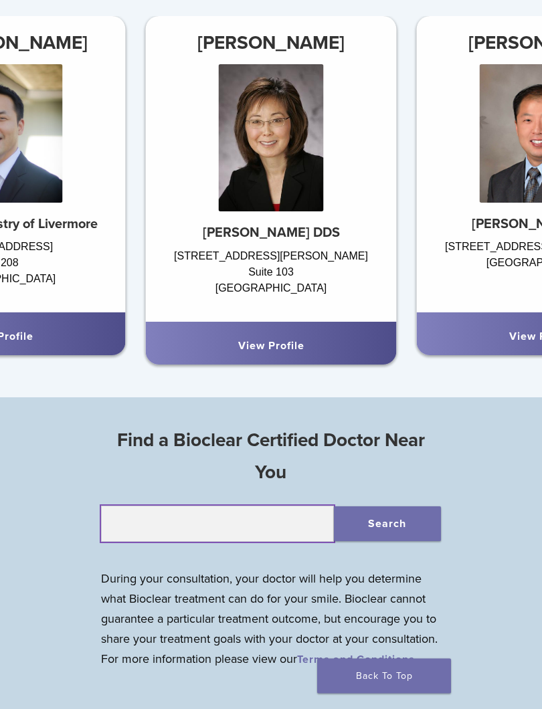 This screenshot has width=542, height=709. Describe the element at coordinates (356, 660) in the screenshot. I see `a: Terms and Conditions` at that location.